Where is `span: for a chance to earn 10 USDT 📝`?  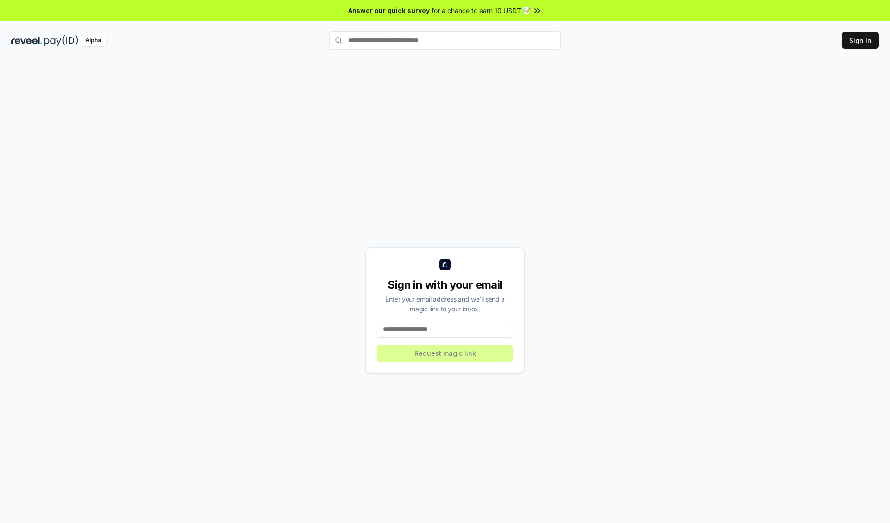
span: for a chance to earn 10 USDT 📝 is located at coordinates (481, 10).